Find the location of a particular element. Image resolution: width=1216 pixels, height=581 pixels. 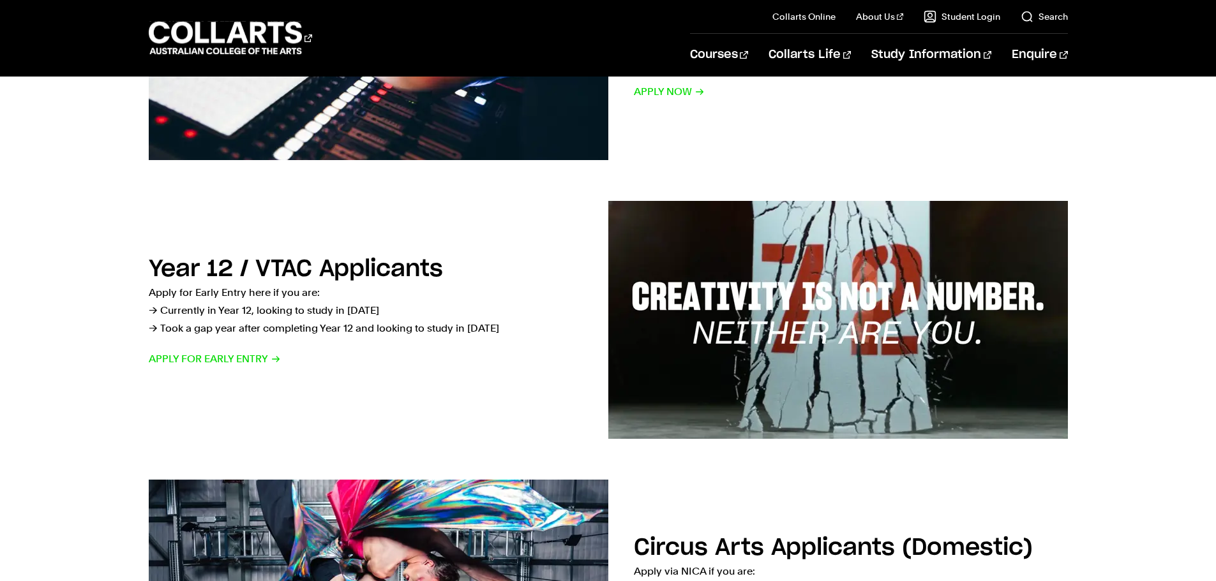

a: About Us is located at coordinates (879, 17).